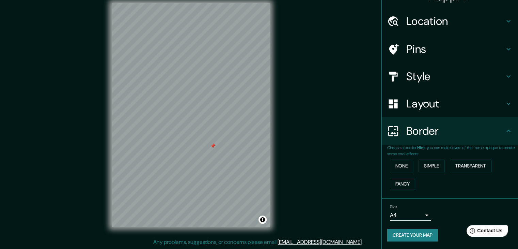 This screenshot has width=518, height=249. Describe the element at coordinates (32, 8) in the screenshot. I see `span: Contact Us` at that location.